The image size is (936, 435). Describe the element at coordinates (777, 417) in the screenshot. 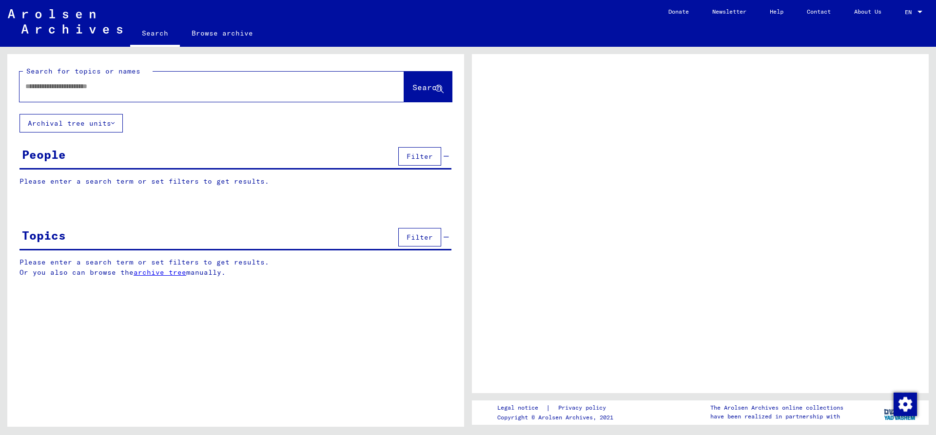

I see `p: have been realized in partnership with` at that location.